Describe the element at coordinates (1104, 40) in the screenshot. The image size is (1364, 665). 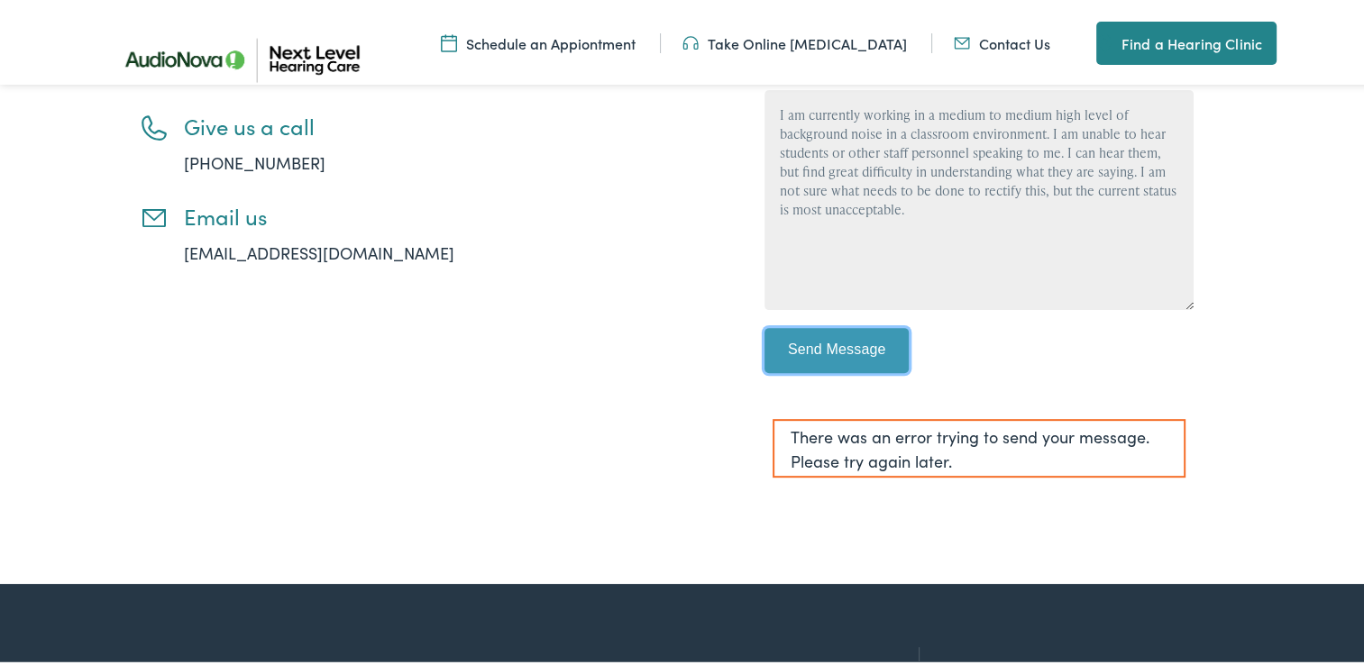
I see `img: A map pin icon in teal indicates location-related features or services.` at that location.